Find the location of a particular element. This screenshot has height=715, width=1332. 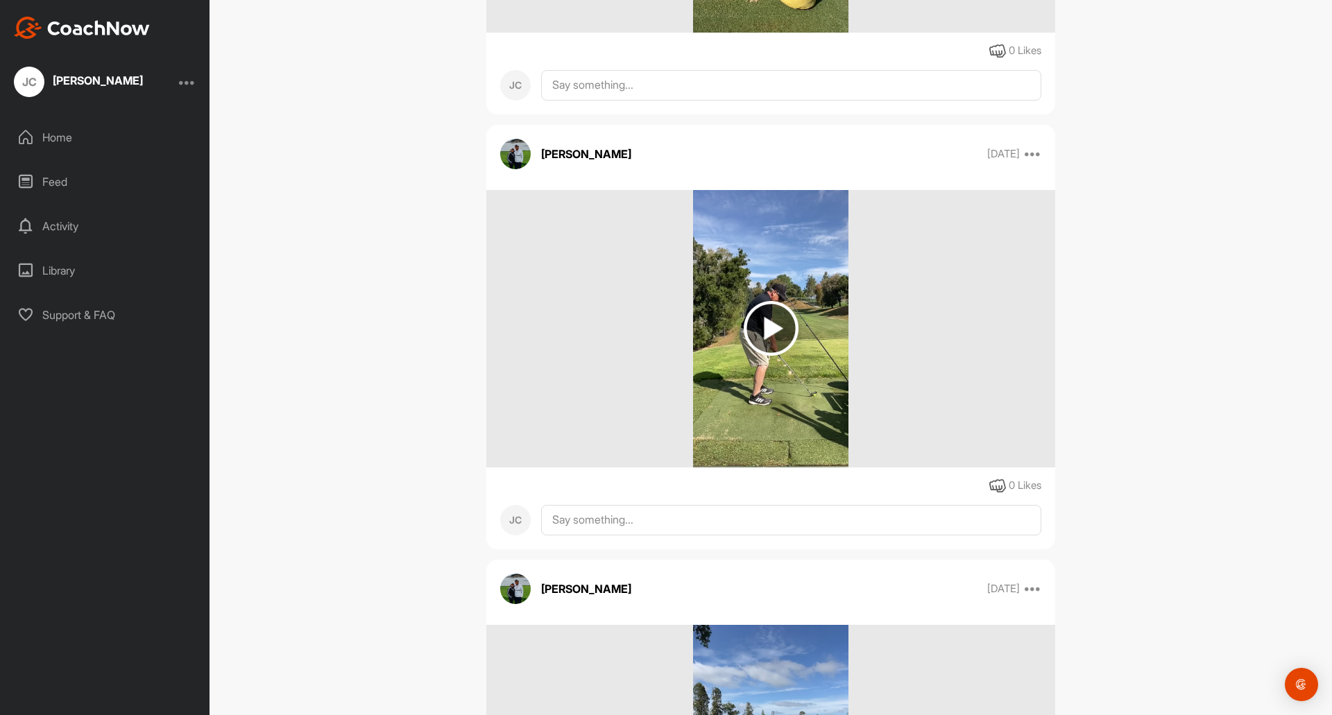

img: media is located at coordinates (771, 329).